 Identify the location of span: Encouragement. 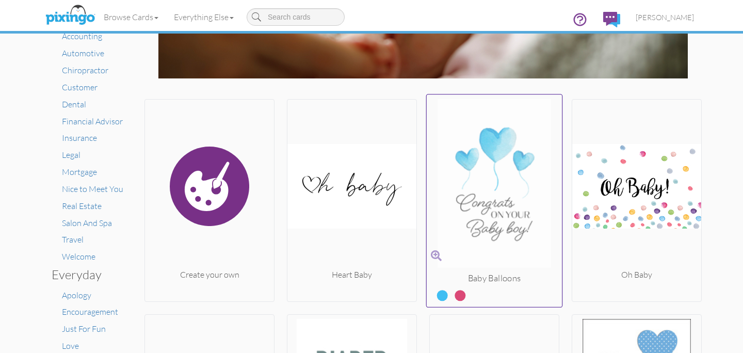
(90, 312).